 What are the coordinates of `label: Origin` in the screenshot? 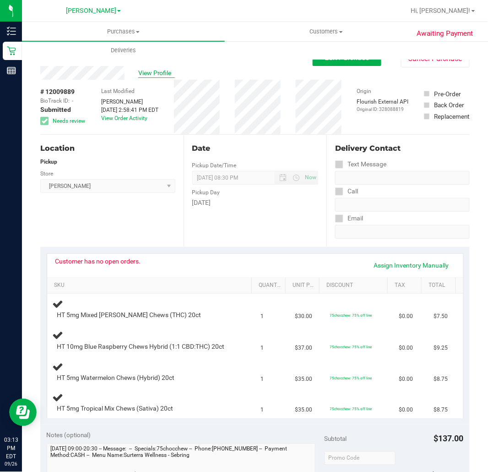 It's located at (365, 91).